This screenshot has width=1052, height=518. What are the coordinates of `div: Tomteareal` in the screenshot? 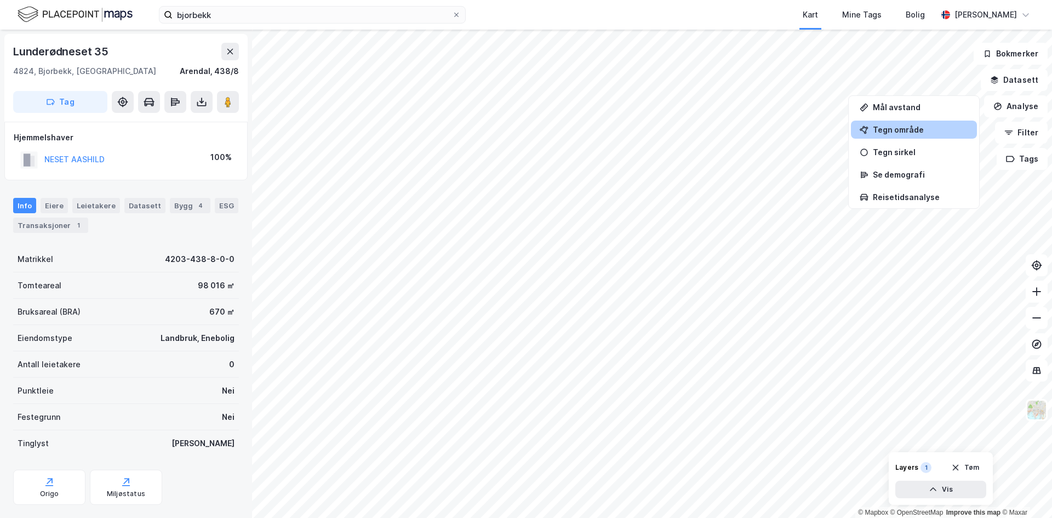 It's located at (39, 285).